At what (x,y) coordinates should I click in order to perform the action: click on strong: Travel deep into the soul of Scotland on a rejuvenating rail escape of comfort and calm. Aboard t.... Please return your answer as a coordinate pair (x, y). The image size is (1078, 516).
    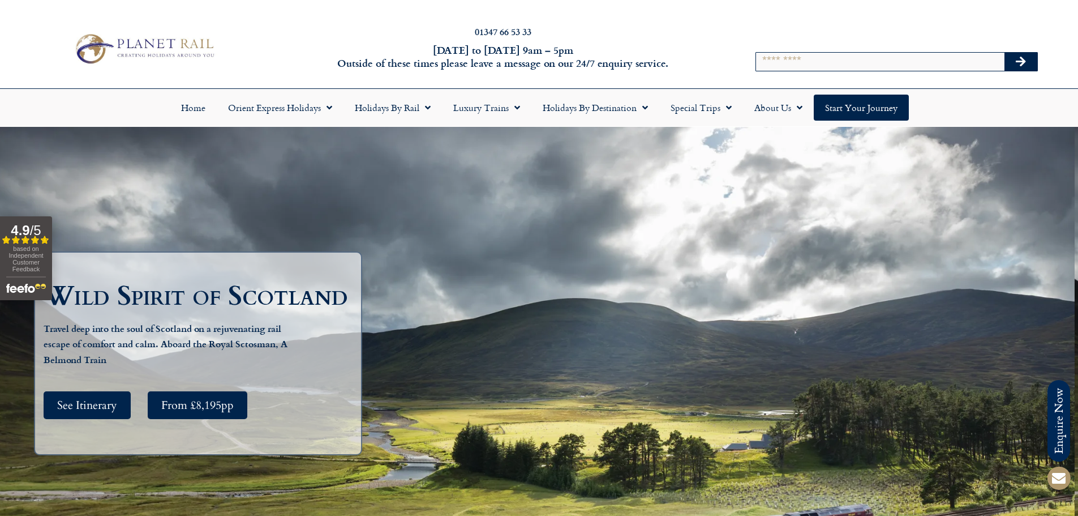
    Looking at the image, I should click on (165, 344).